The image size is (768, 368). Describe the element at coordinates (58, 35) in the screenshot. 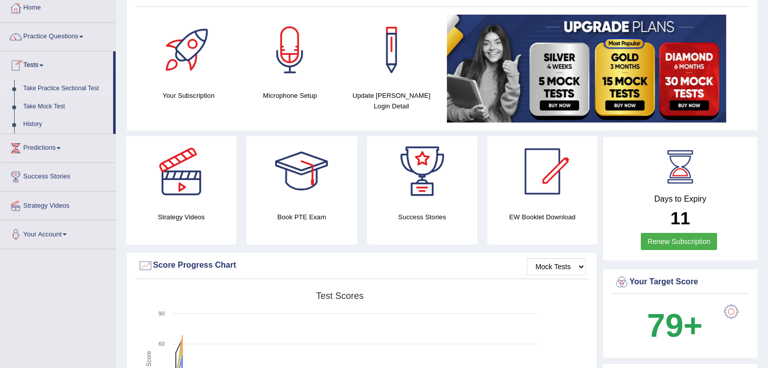

I see `a: Practice Questions` at that location.